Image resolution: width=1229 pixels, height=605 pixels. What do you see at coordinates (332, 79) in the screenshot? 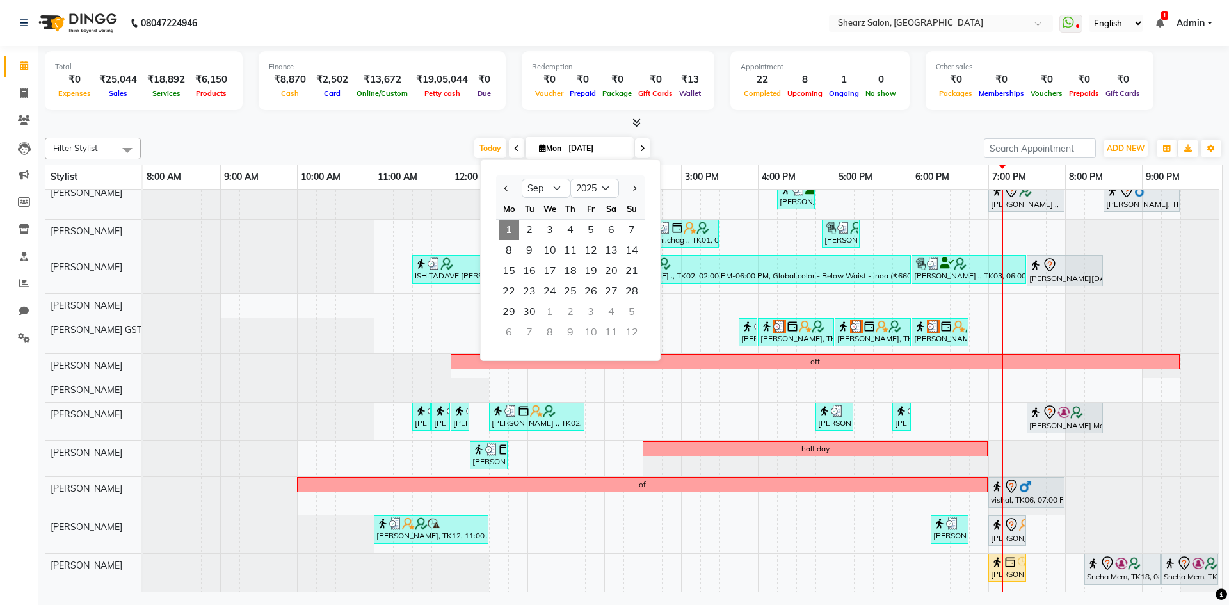
I see `div: ₹2,502` at bounding box center [332, 79].